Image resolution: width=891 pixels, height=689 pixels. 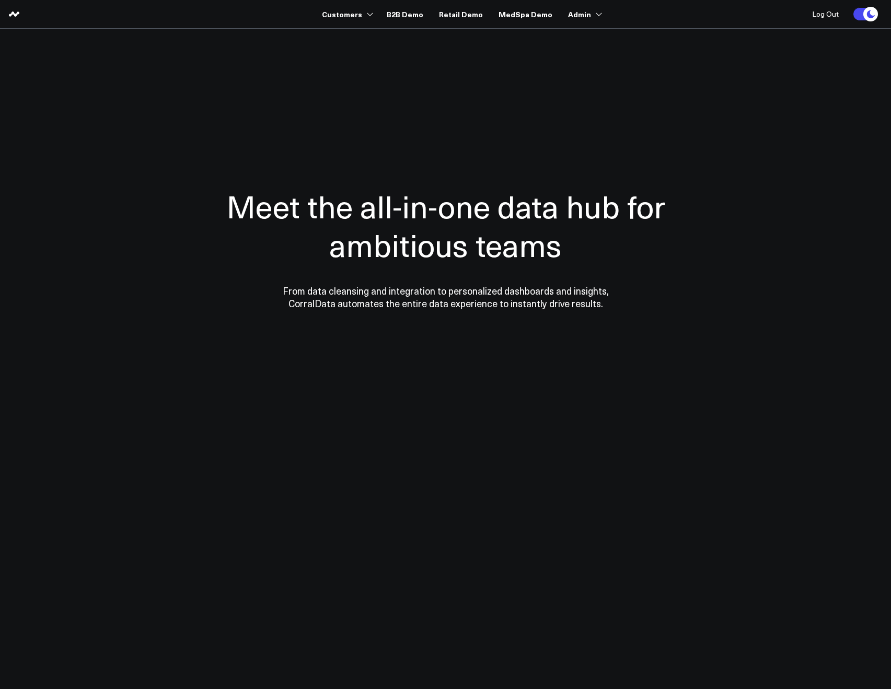 I want to click on a: Retail Demo, so click(x=461, y=14).